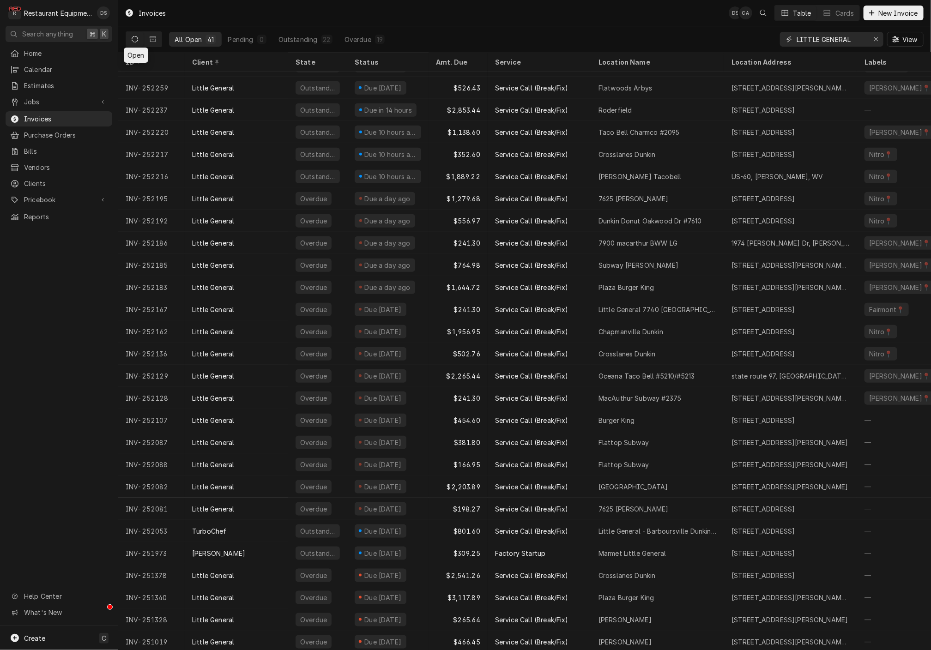  Describe the element at coordinates (458, 420) in the screenshot. I see `div: $454.60` at that location.